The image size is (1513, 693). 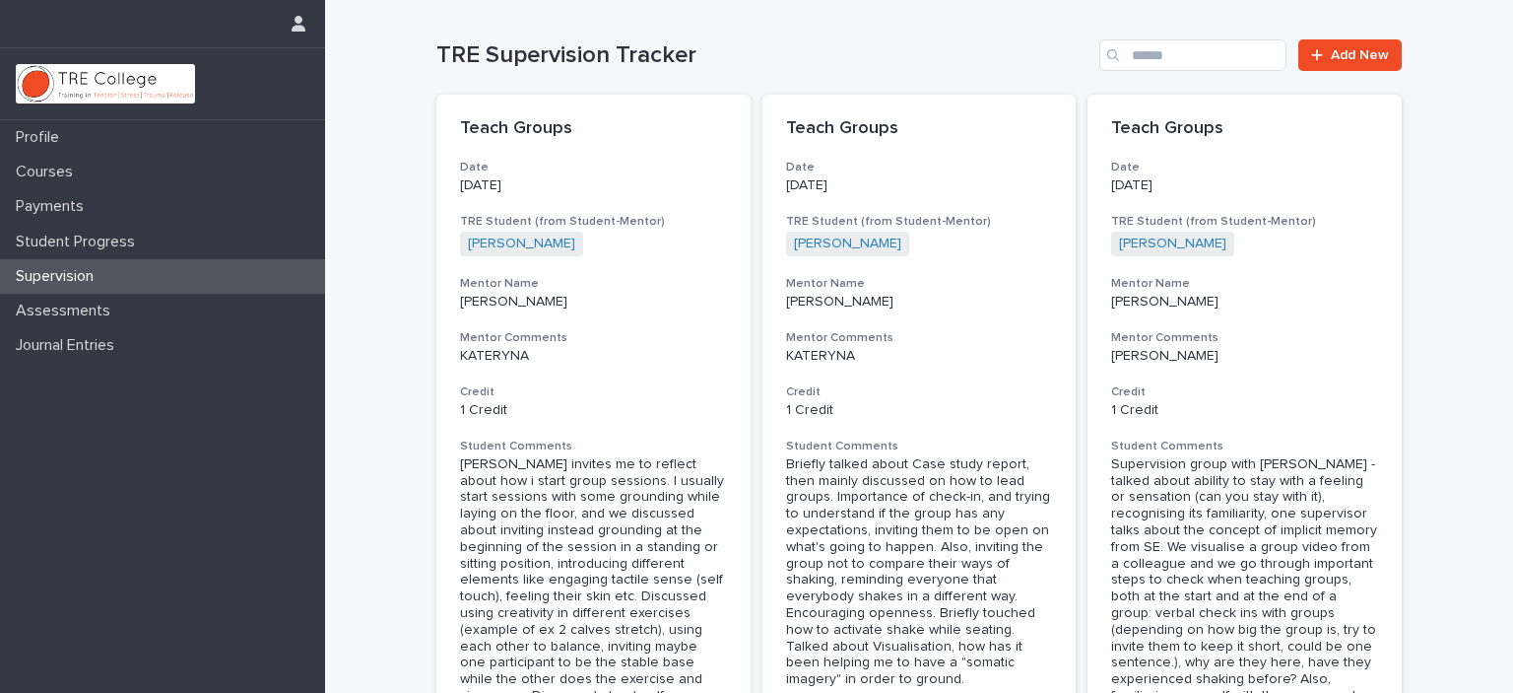 What do you see at coordinates (1360, 55) in the screenshot?
I see `span: Add New` at bounding box center [1360, 55].